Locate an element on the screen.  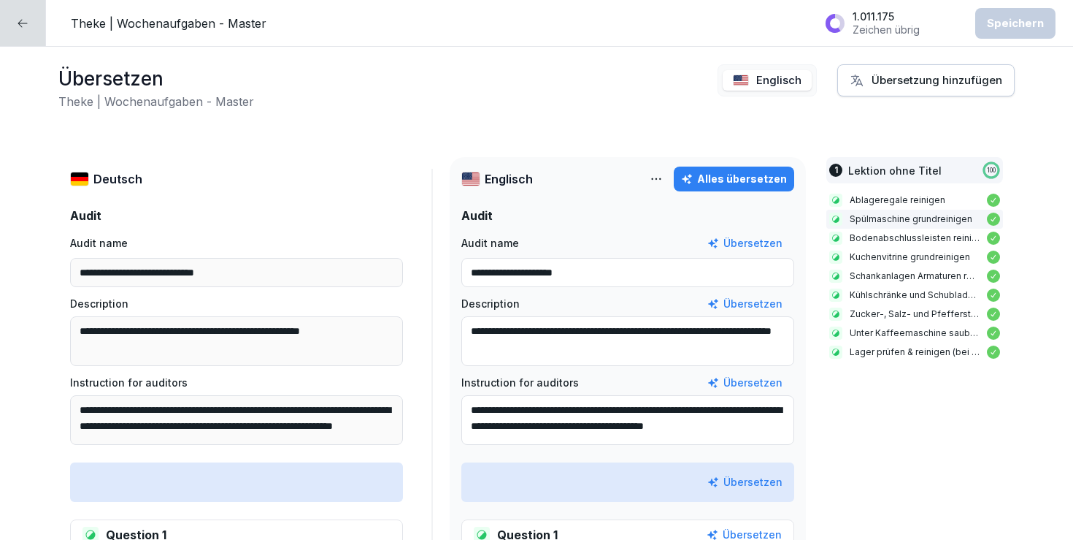
p: Bodenabschlussleisten reinigen is located at coordinates (915, 238).